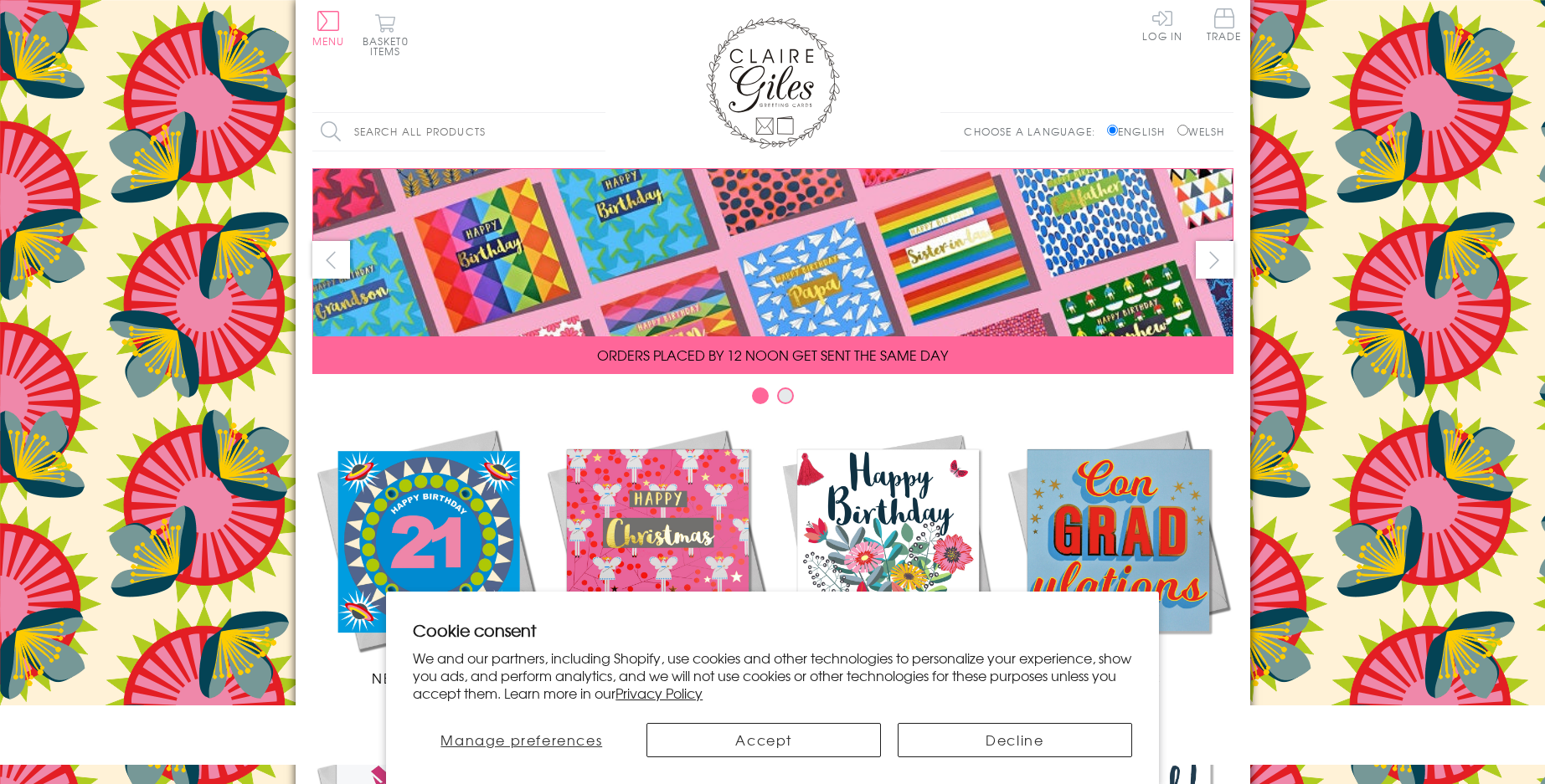  I want to click on span: New Releases, so click(427, 678).